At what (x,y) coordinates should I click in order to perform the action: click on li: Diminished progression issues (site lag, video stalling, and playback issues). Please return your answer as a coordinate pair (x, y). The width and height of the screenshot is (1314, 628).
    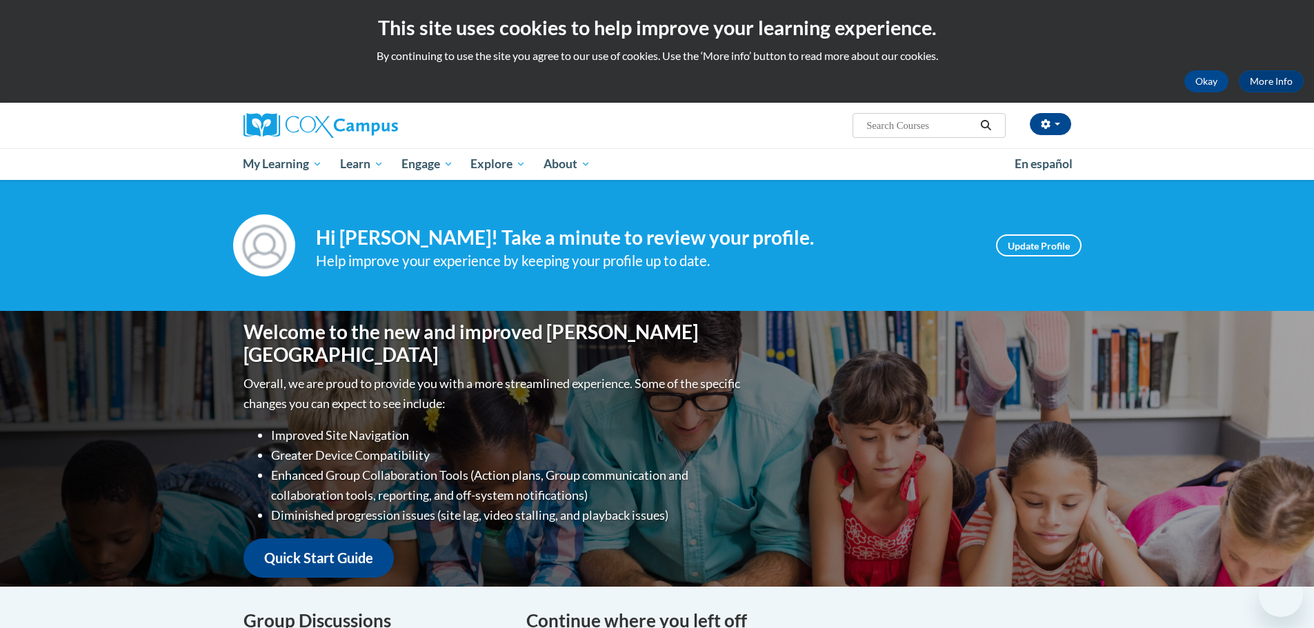
    Looking at the image, I should click on (507, 515).